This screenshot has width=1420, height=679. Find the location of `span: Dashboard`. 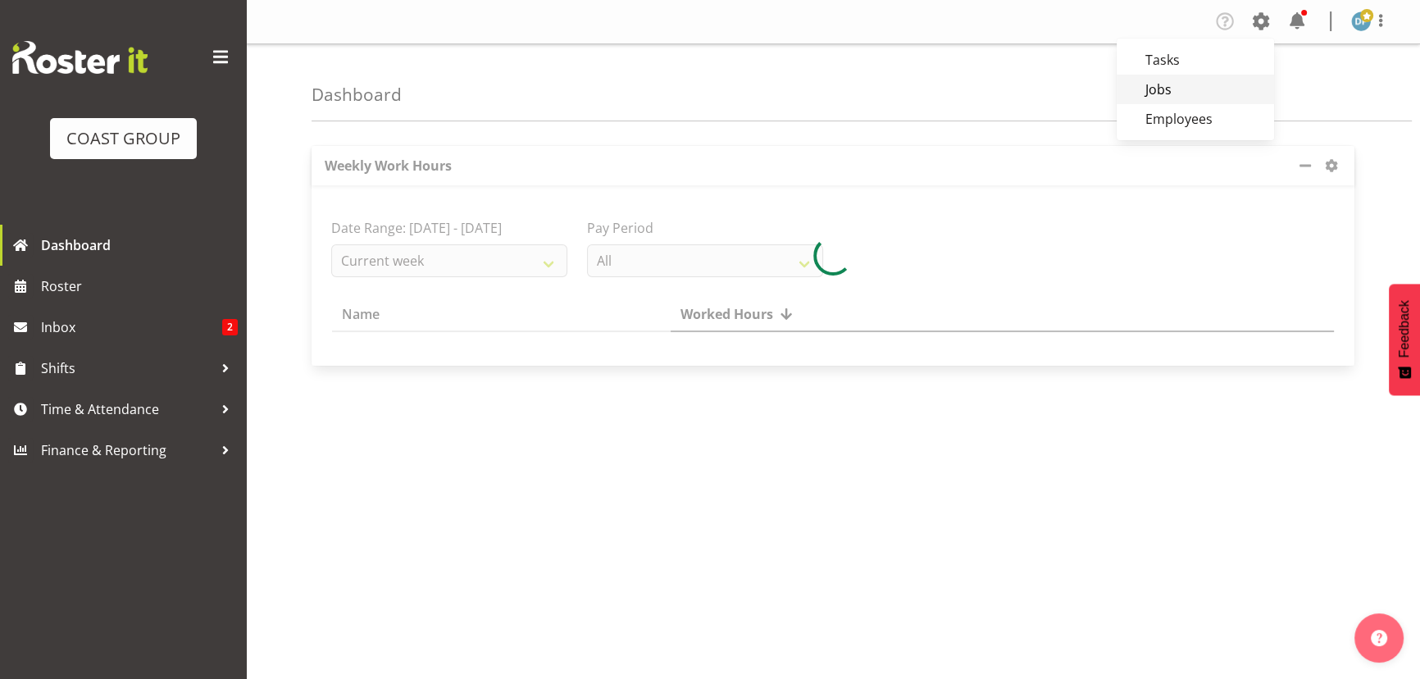

span: Dashboard is located at coordinates (139, 245).